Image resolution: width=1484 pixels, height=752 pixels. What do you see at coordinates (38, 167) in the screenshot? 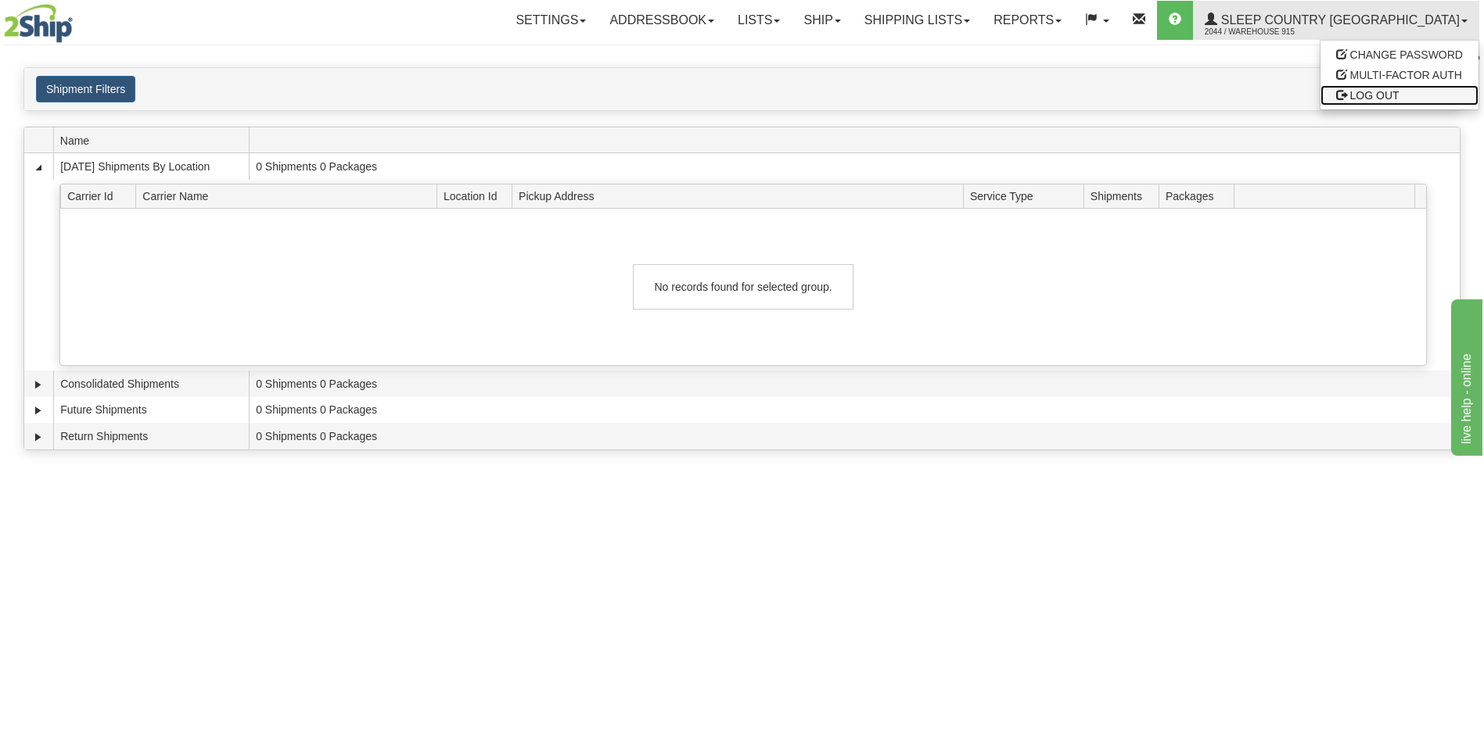
I see `a: Collapse` at bounding box center [38, 167].